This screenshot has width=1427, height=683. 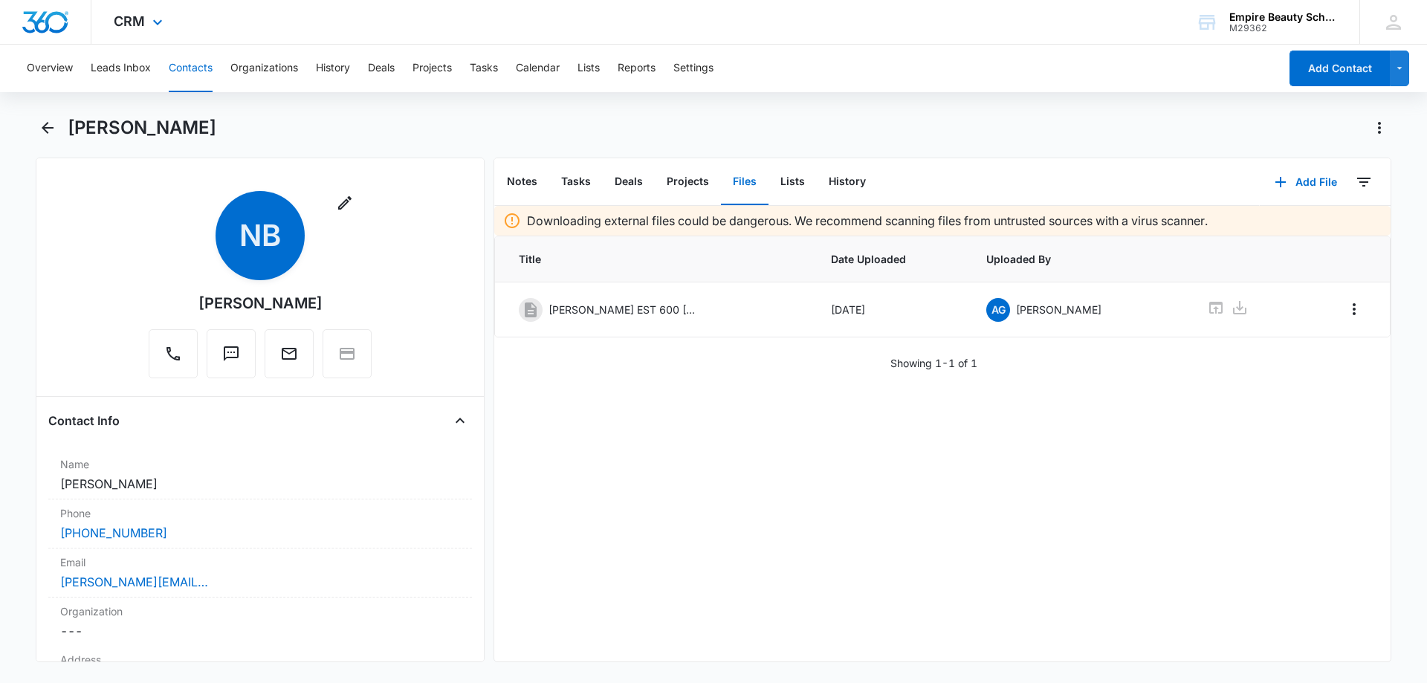 I want to click on span: NB, so click(x=260, y=236).